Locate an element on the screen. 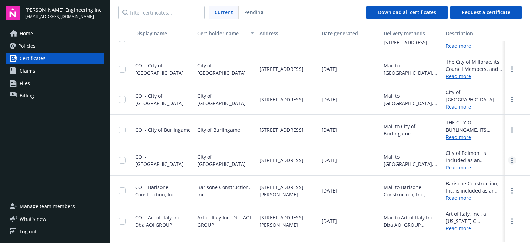 The image size is (530, 243). span: City of Burlingame is located at coordinates (219, 129).